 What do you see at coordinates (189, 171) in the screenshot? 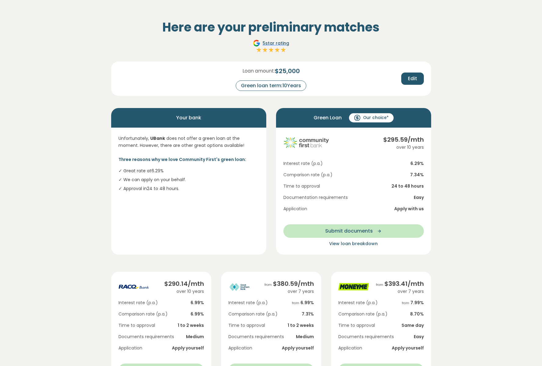
I see `li: ✓ Great rate at 6.29 %` at bounding box center [189, 171].